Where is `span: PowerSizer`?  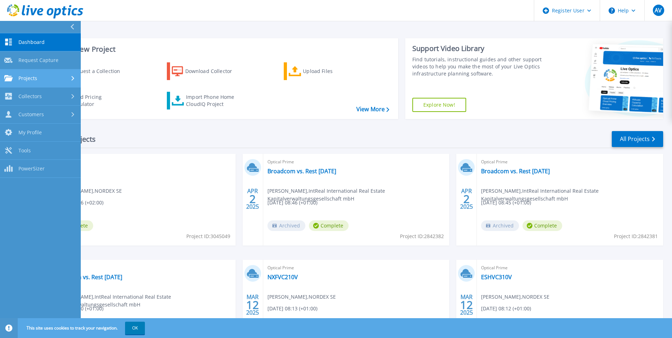
span: PowerSizer is located at coordinates (32, 169).